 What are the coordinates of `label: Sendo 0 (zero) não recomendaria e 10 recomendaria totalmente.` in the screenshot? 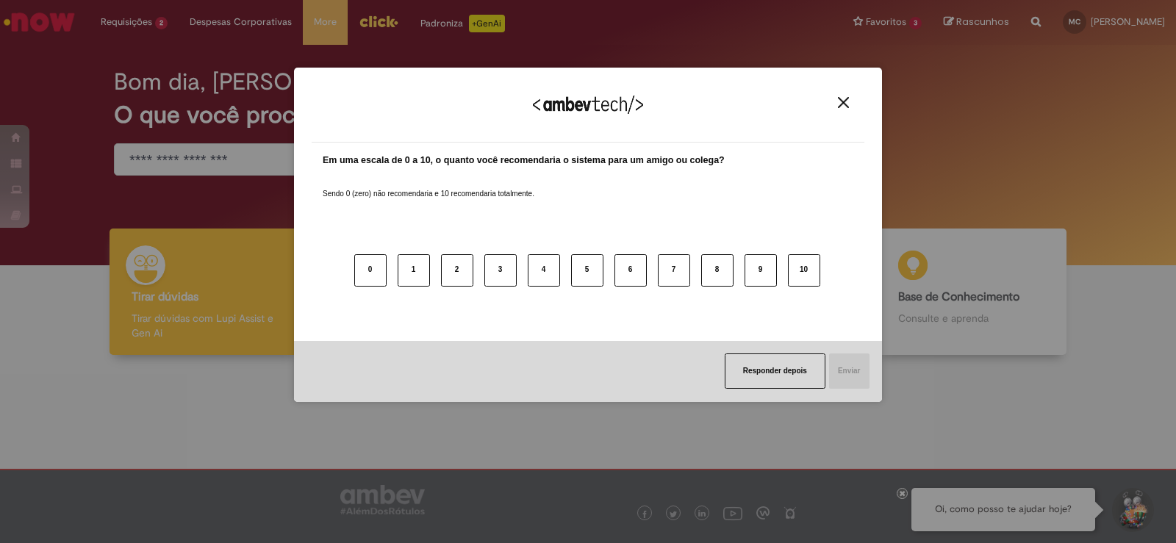 It's located at (428, 185).